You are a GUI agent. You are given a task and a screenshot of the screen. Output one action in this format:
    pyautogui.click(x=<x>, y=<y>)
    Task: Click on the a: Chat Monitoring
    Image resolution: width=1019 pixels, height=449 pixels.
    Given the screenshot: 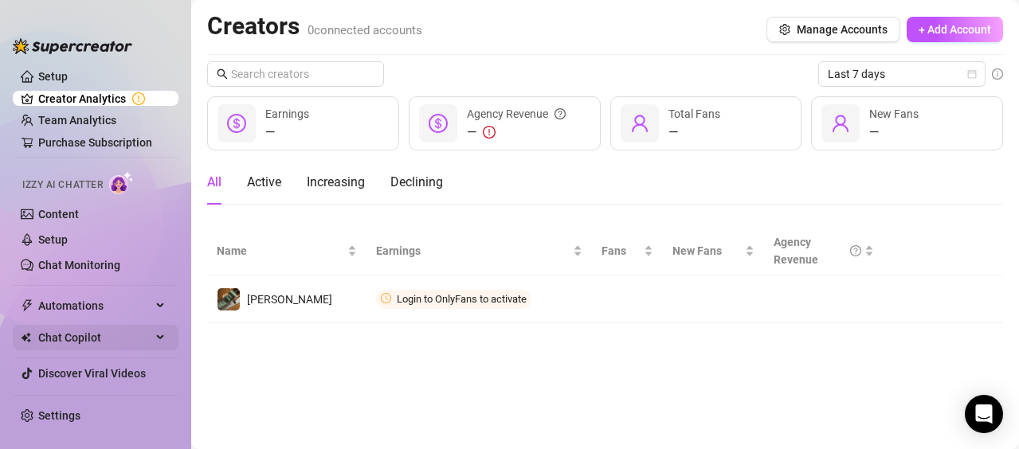 What is the action you would take?
    pyautogui.click(x=79, y=265)
    